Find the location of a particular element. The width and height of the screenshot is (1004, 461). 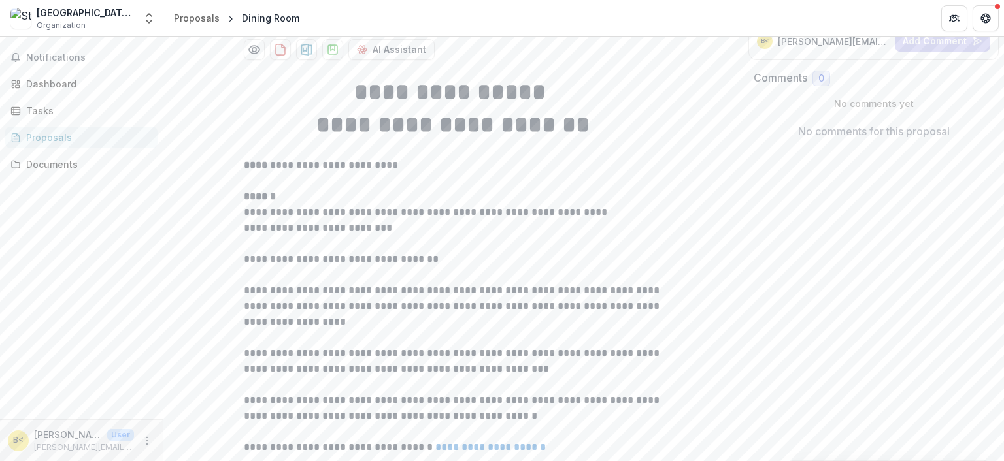

div: Tasks is located at coordinates (86, 110).